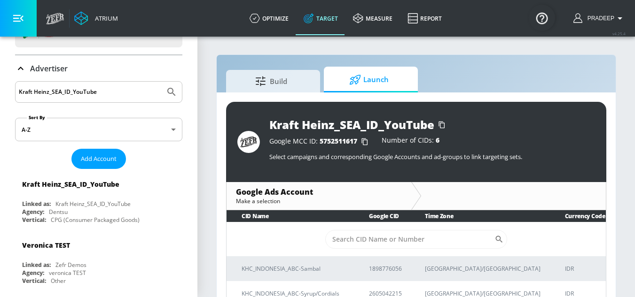  What do you see at coordinates (95, 220) in the screenshot?
I see `div: CPG (Consumer Packaged Goods)` at bounding box center [95, 220].